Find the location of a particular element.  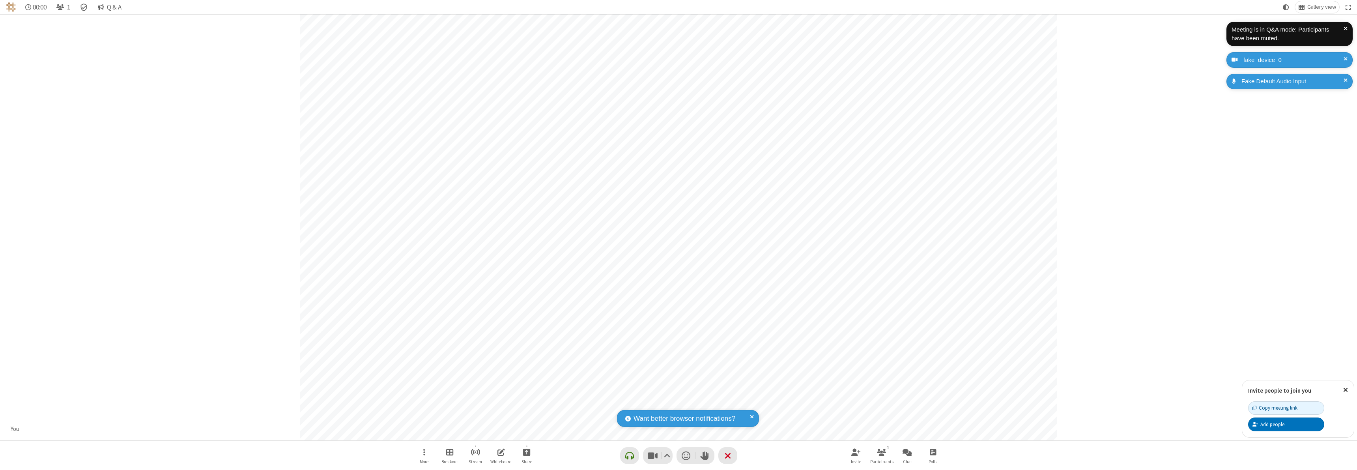

div: fake_device_0 is located at coordinates (1293, 60).